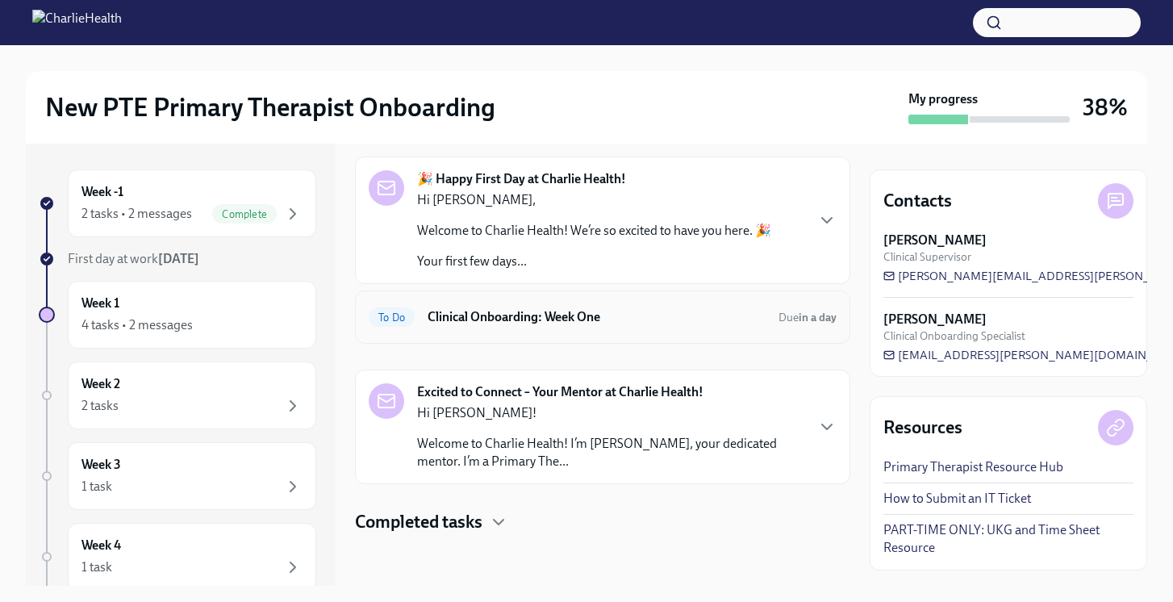 The height and width of the screenshot is (602, 1173). I want to click on a: How to Submit an IT Ticket, so click(957, 499).